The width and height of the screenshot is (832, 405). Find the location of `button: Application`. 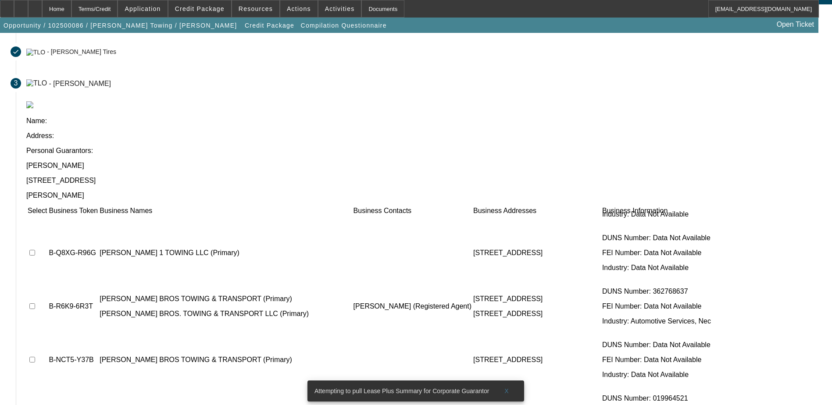

button: Application is located at coordinates (143, 9).